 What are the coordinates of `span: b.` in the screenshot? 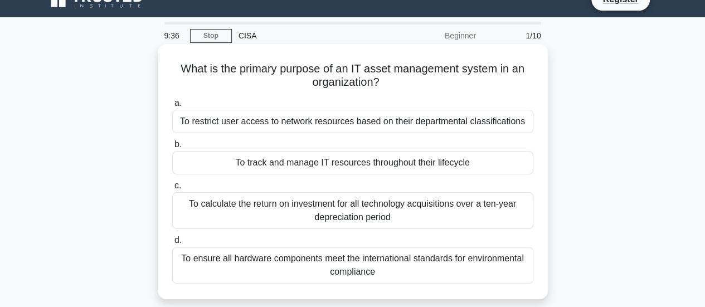 It's located at (178, 144).